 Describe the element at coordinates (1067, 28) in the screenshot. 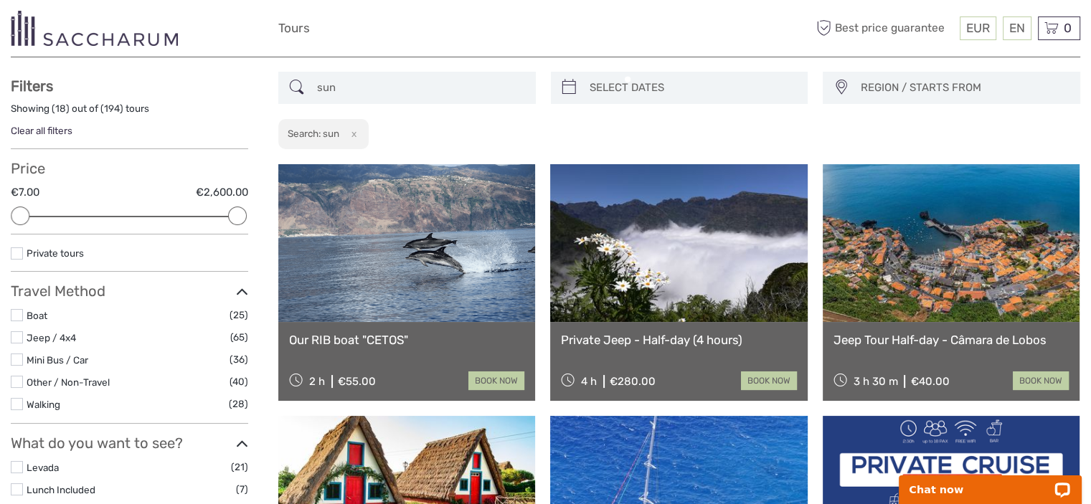

I see `span: 0` at that location.